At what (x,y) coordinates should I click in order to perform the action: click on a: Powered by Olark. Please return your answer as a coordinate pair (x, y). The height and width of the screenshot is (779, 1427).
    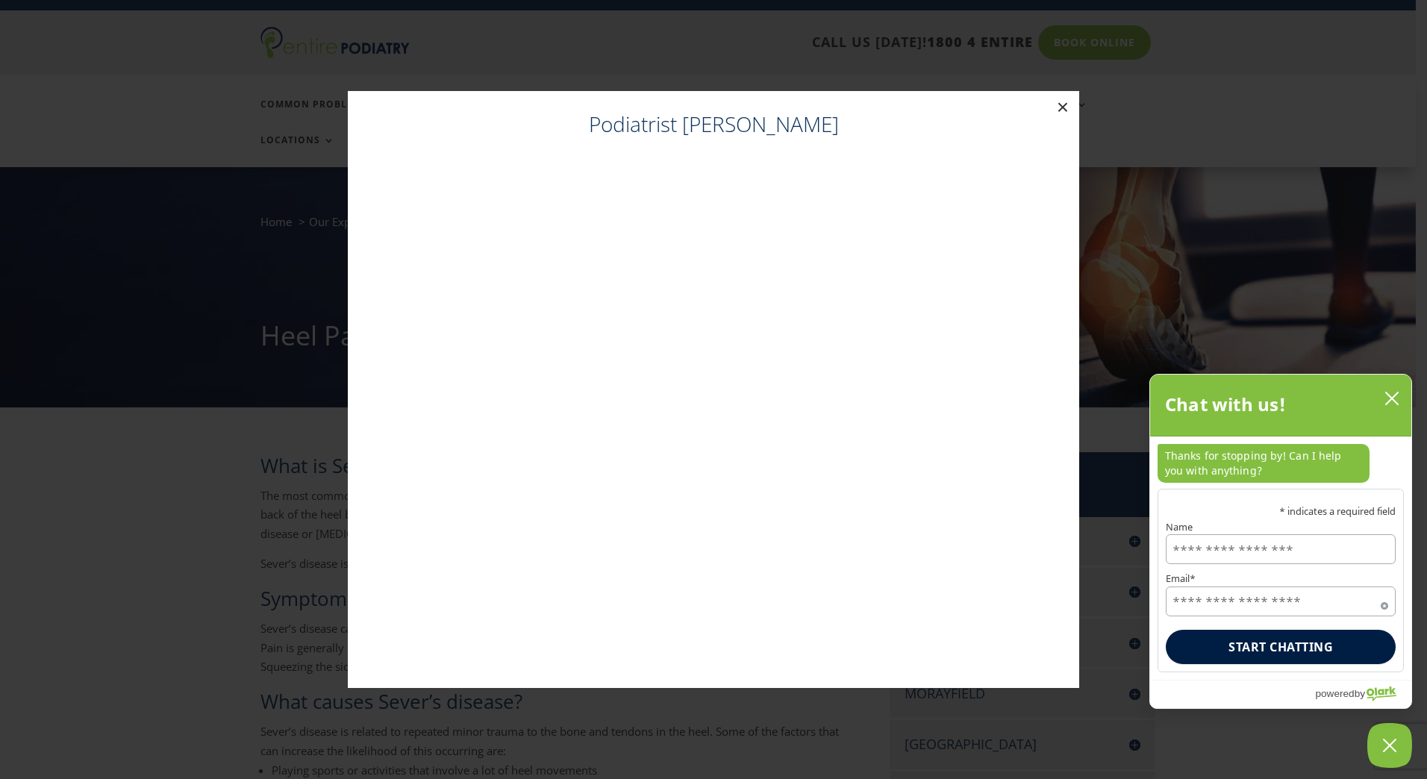
    Looking at the image, I should click on (1363, 694).